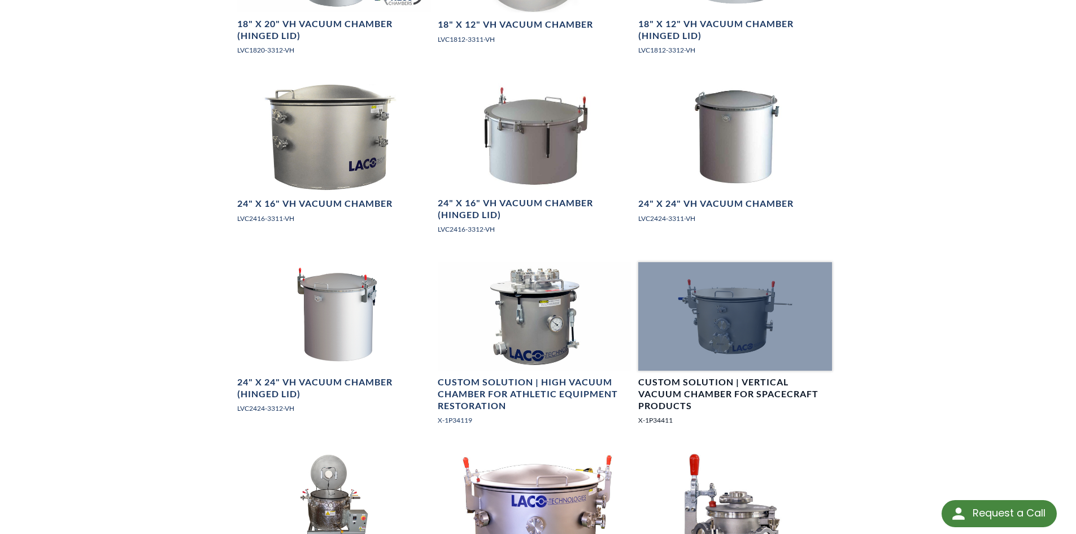  What do you see at coordinates (334, 158) in the screenshot?
I see `a: Series VH chamber shown with custom ports, angled view24" X 16" VH Vacuum ChamberLVC2416-3311-VH` at bounding box center [334, 158].